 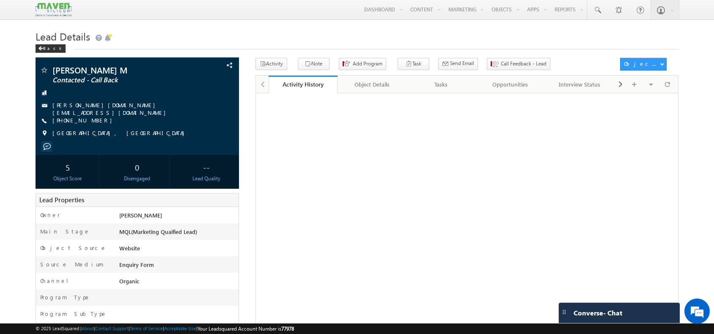 I want to click on label: Source Medium, so click(x=72, y=265).